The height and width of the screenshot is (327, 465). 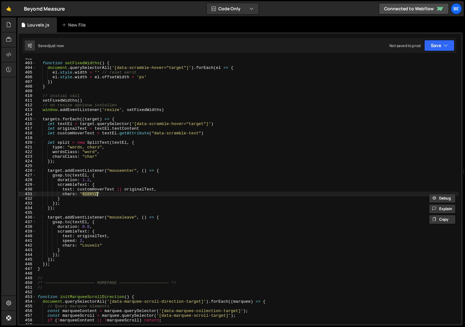 I want to click on button: Copy, so click(x=443, y=219).